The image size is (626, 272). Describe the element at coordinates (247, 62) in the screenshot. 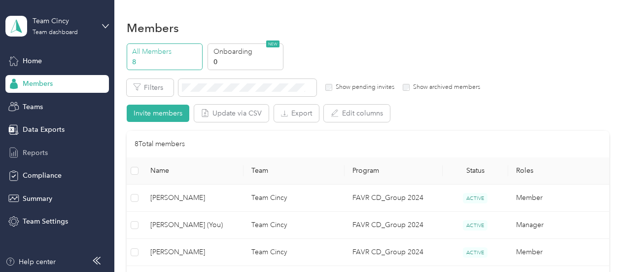

I see `p: 0` at that location.